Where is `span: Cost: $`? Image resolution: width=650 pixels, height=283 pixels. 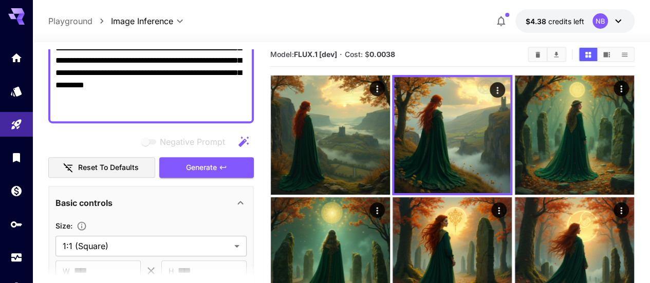 span: Cost: $ is located at coordinates (370, 54).